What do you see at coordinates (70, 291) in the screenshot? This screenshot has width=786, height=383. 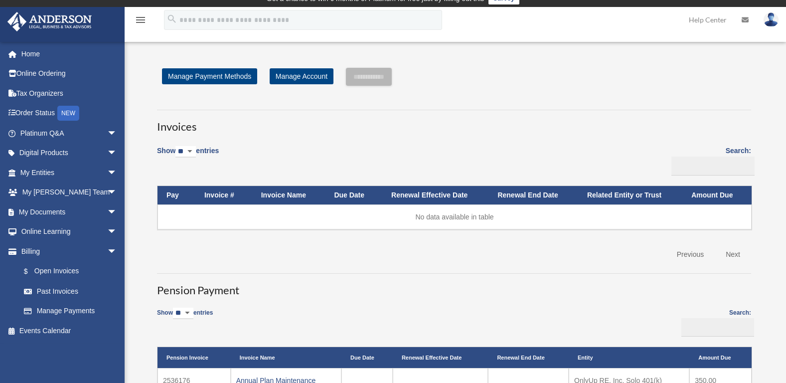 I see `a: Past Invoices` at bounding box center [70, 291].